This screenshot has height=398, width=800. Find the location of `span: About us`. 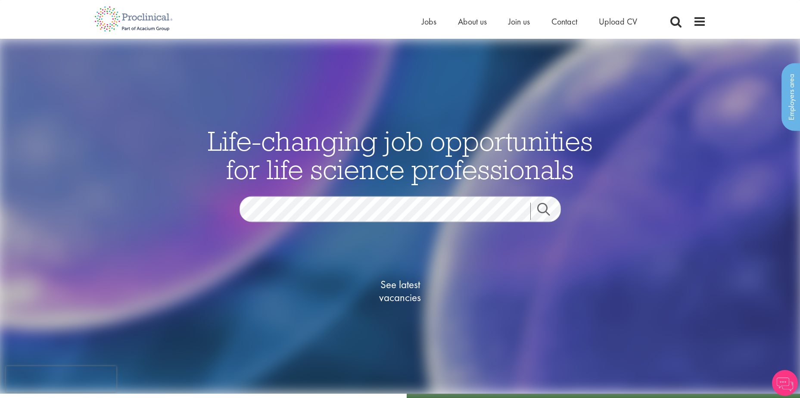

span: About us is located at coordinates (472, 22).